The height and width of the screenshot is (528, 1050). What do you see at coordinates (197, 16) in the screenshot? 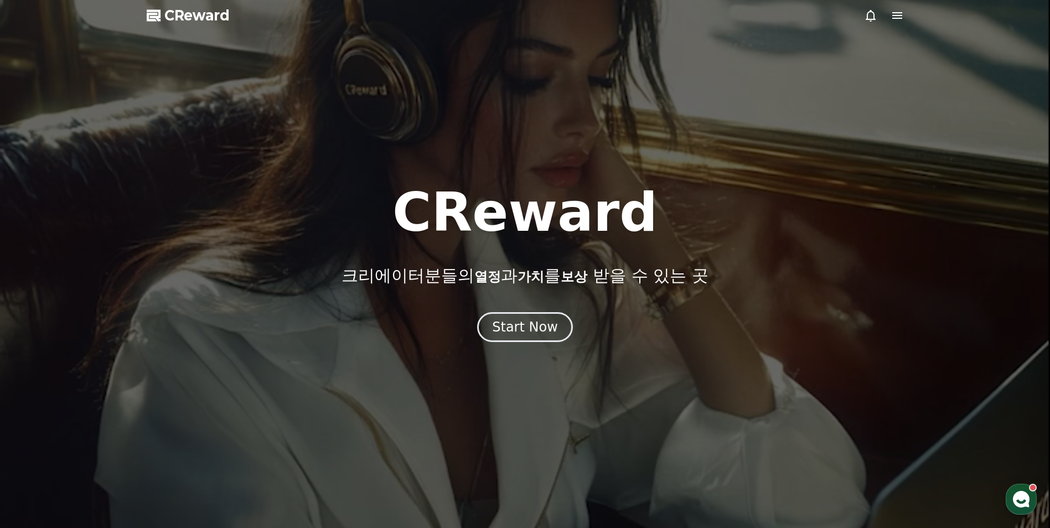
I see `span: CReward` at bounding box center [197, 16].